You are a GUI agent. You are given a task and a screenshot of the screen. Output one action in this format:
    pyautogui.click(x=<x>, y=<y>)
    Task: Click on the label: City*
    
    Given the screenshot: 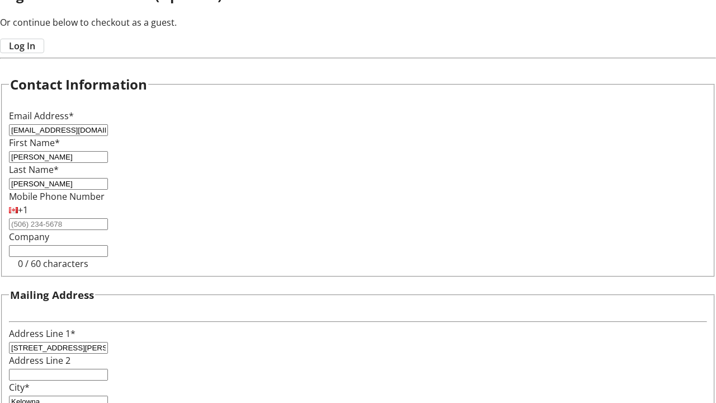 What is the action you would take?
    pyautogui.click(x=19, y=387)
    